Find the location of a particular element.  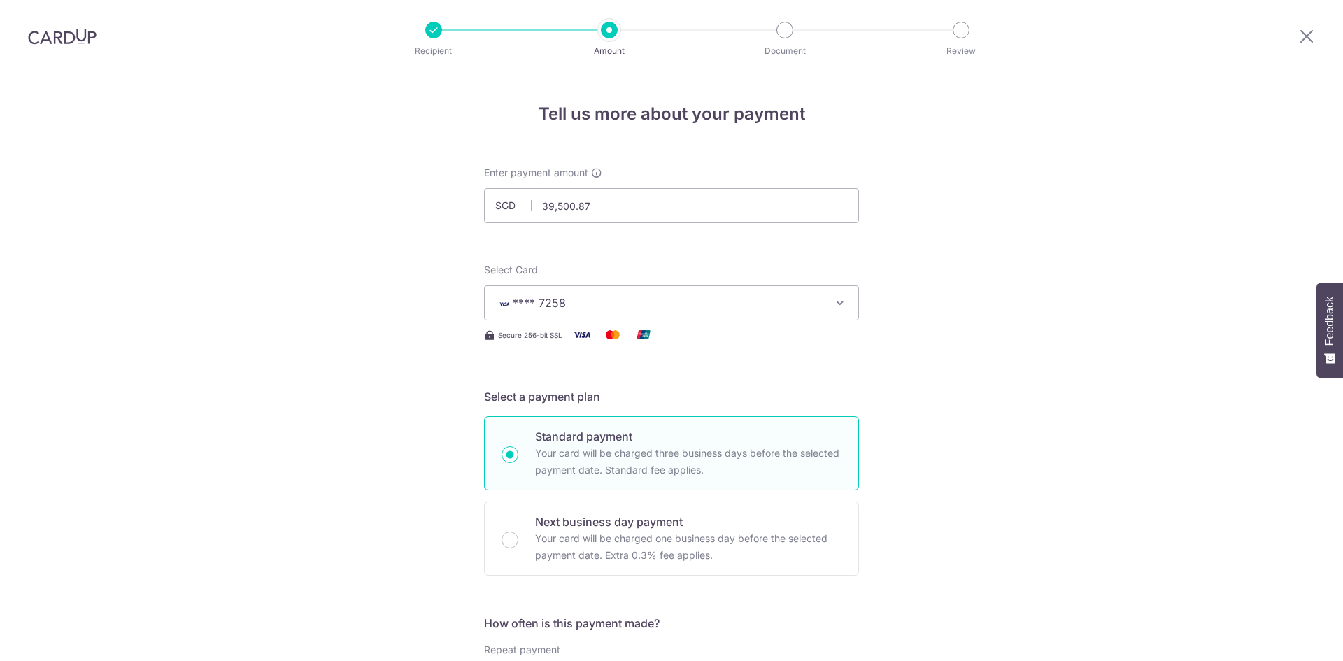

span: SGD is located at coordinates (513, 206).